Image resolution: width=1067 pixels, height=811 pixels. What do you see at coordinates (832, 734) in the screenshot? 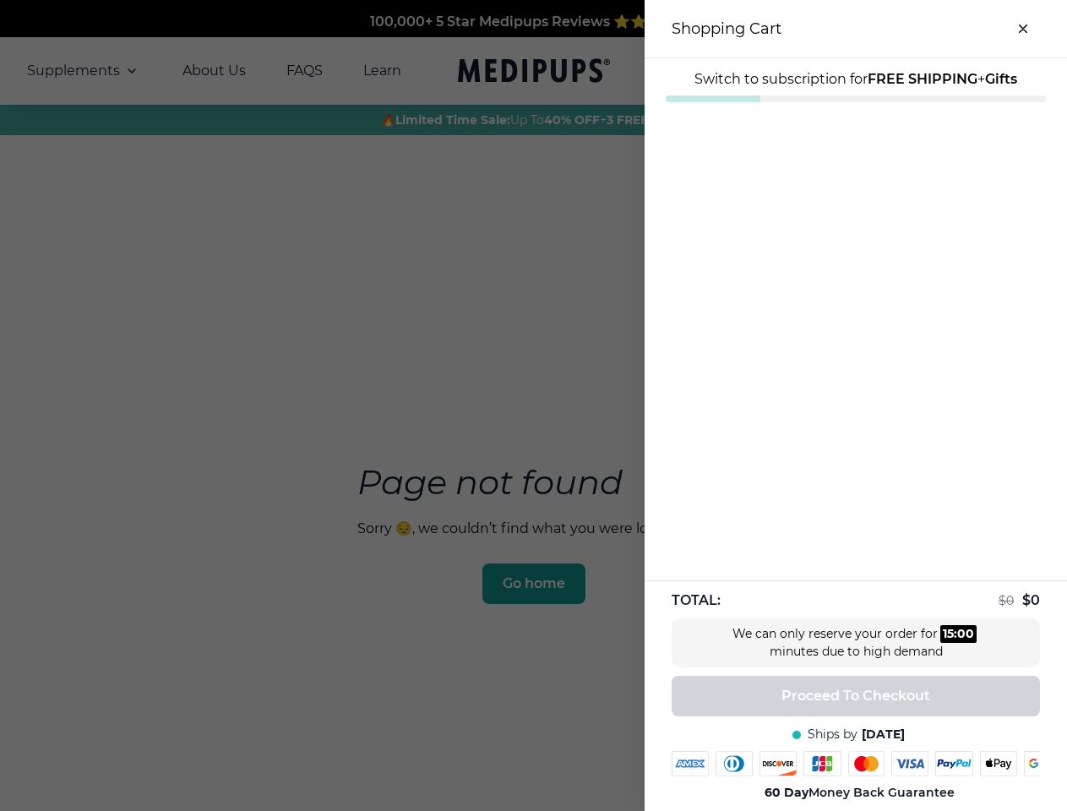
I see `span: Ships by` at bounding box center [832, 734].